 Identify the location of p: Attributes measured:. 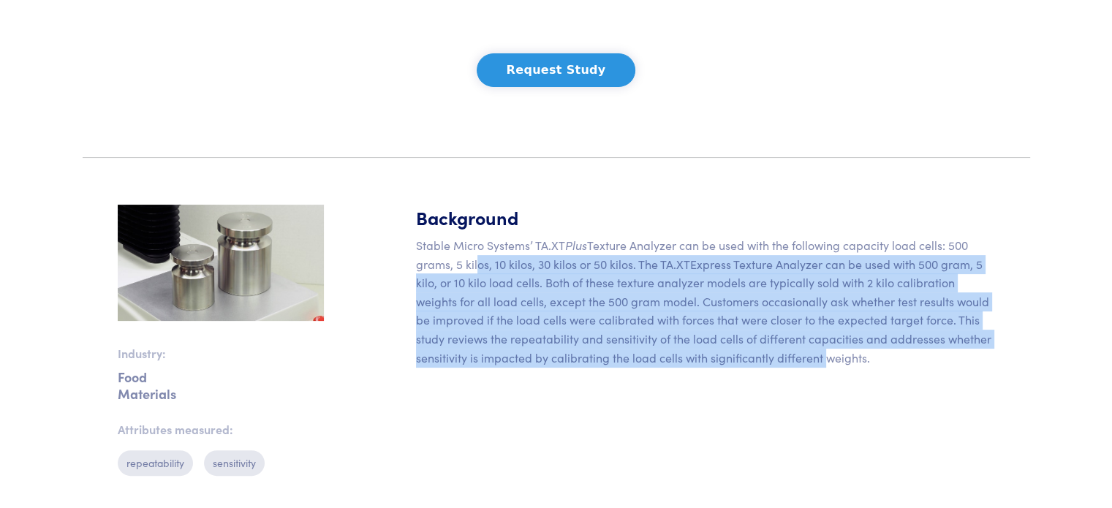
(221, 430).